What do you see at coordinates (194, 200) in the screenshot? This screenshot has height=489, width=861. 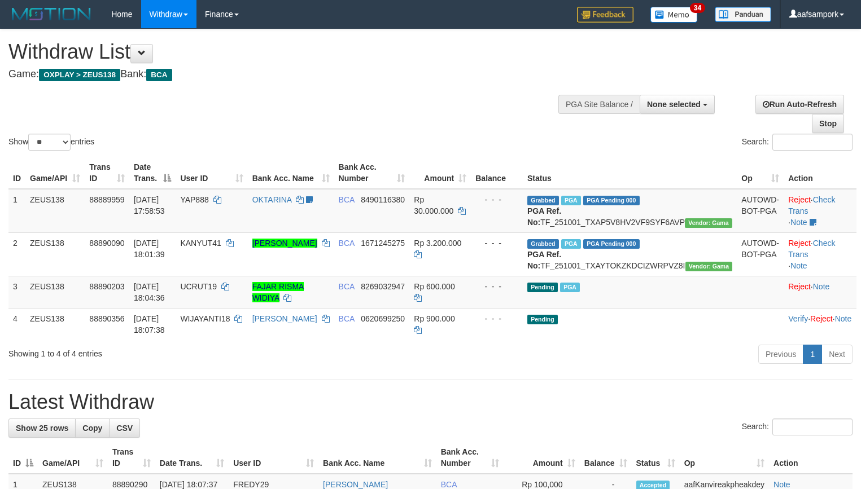 I see `span: YAP888` at bounding box center [194, 200].